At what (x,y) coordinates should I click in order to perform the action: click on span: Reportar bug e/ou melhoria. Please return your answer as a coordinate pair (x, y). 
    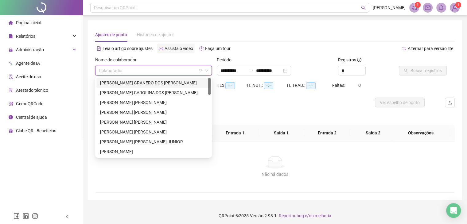
    Looking at the image, I should click on (305, 216).